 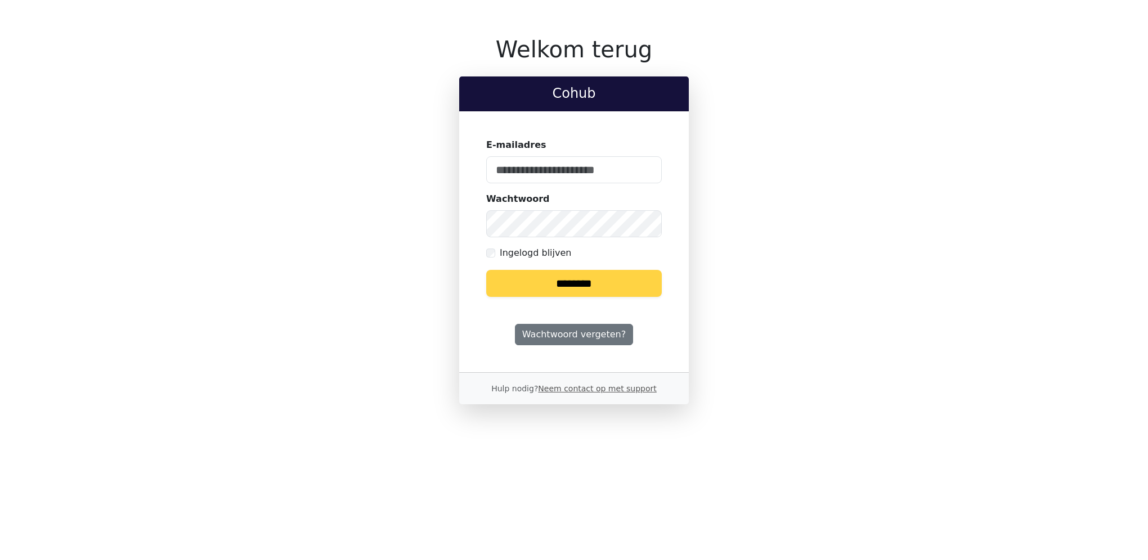 I want to click on label: Wachtwoord, so click(x=518, y=199).